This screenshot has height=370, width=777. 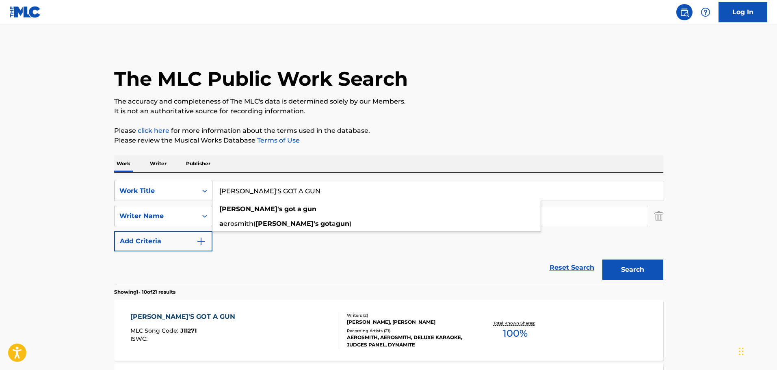 I want to click on p: Please for more information about the terms used in the database., so click(x=389, y=131).